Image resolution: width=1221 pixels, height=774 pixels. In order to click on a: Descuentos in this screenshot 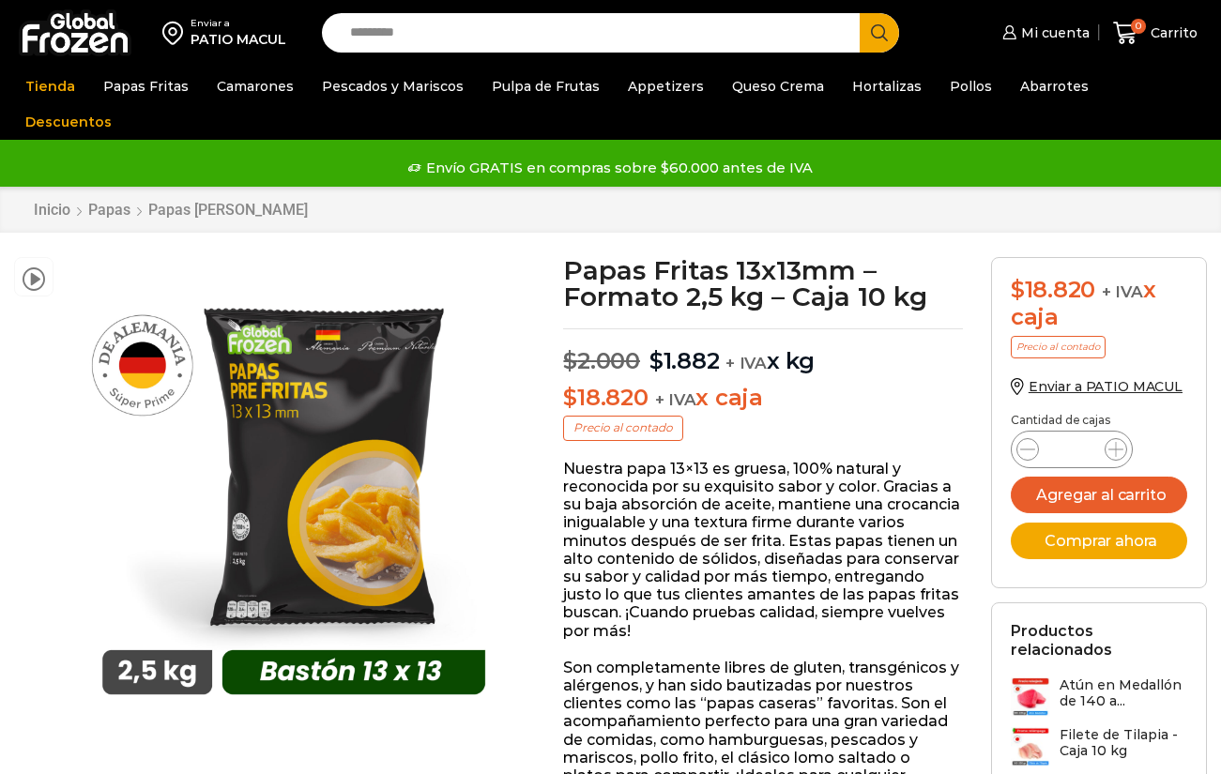, I will do `click(69, 122)`.